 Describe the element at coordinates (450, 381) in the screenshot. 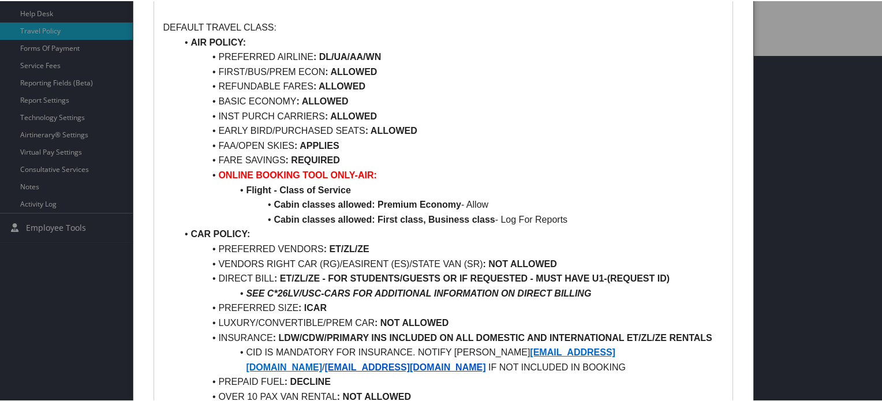

I see `li: PREPAID FUEL` at that location.